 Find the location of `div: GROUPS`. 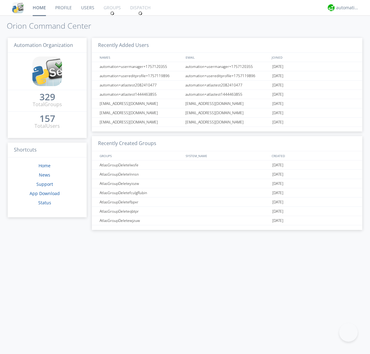

div: GROUPS is located at coordinates (140, 156).